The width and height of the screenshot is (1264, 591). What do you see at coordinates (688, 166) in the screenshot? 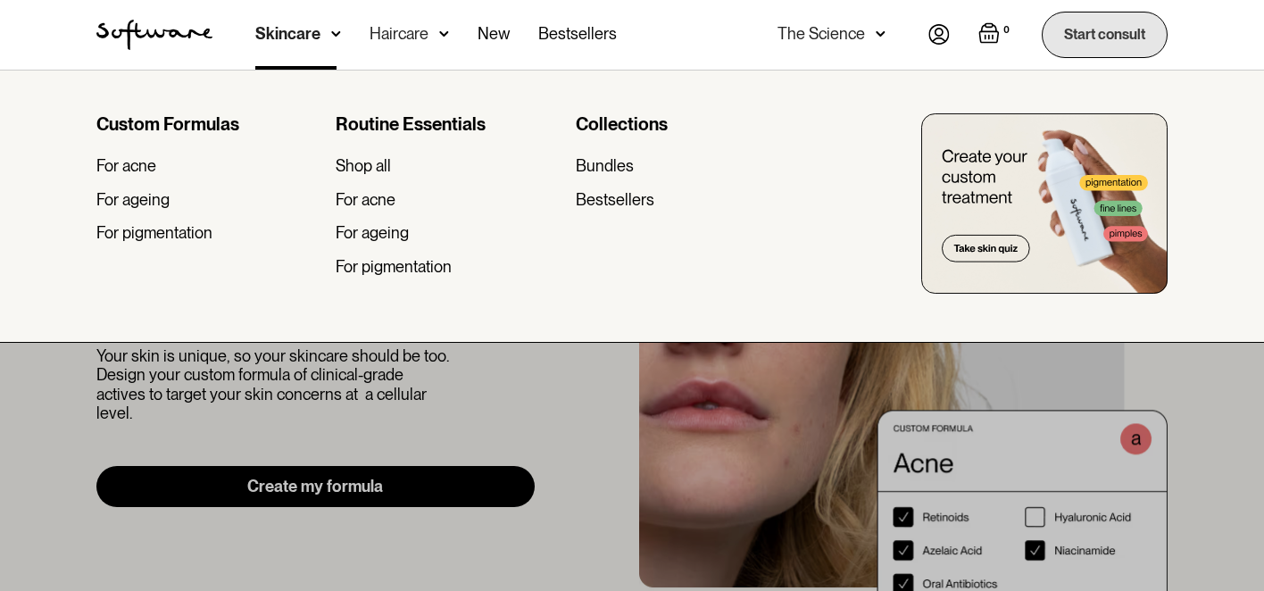
I see `a: Bundles` at bounding box center [688, 166].